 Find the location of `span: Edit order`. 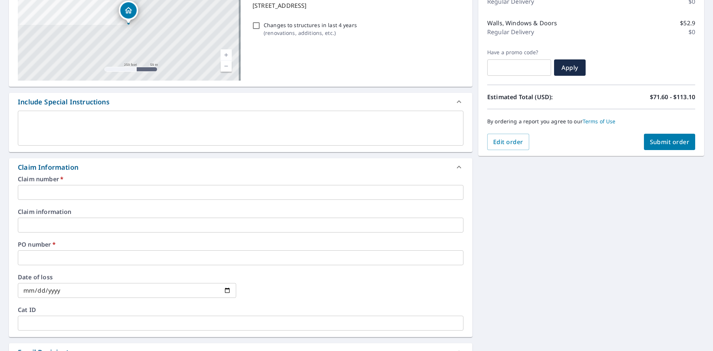

span: Edit order is located at coordinates (508, 142).